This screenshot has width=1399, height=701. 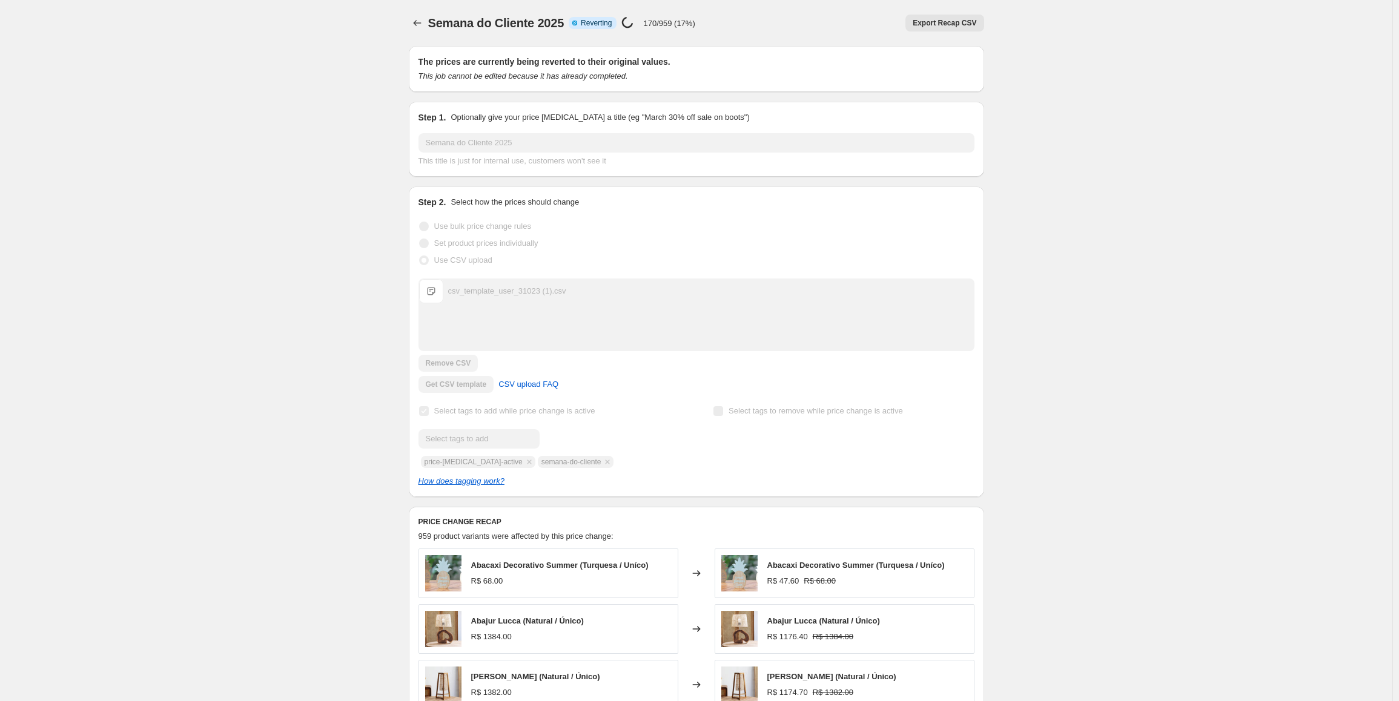 I want to click on span: Export Recap CSV, so click(x=944, y=23).